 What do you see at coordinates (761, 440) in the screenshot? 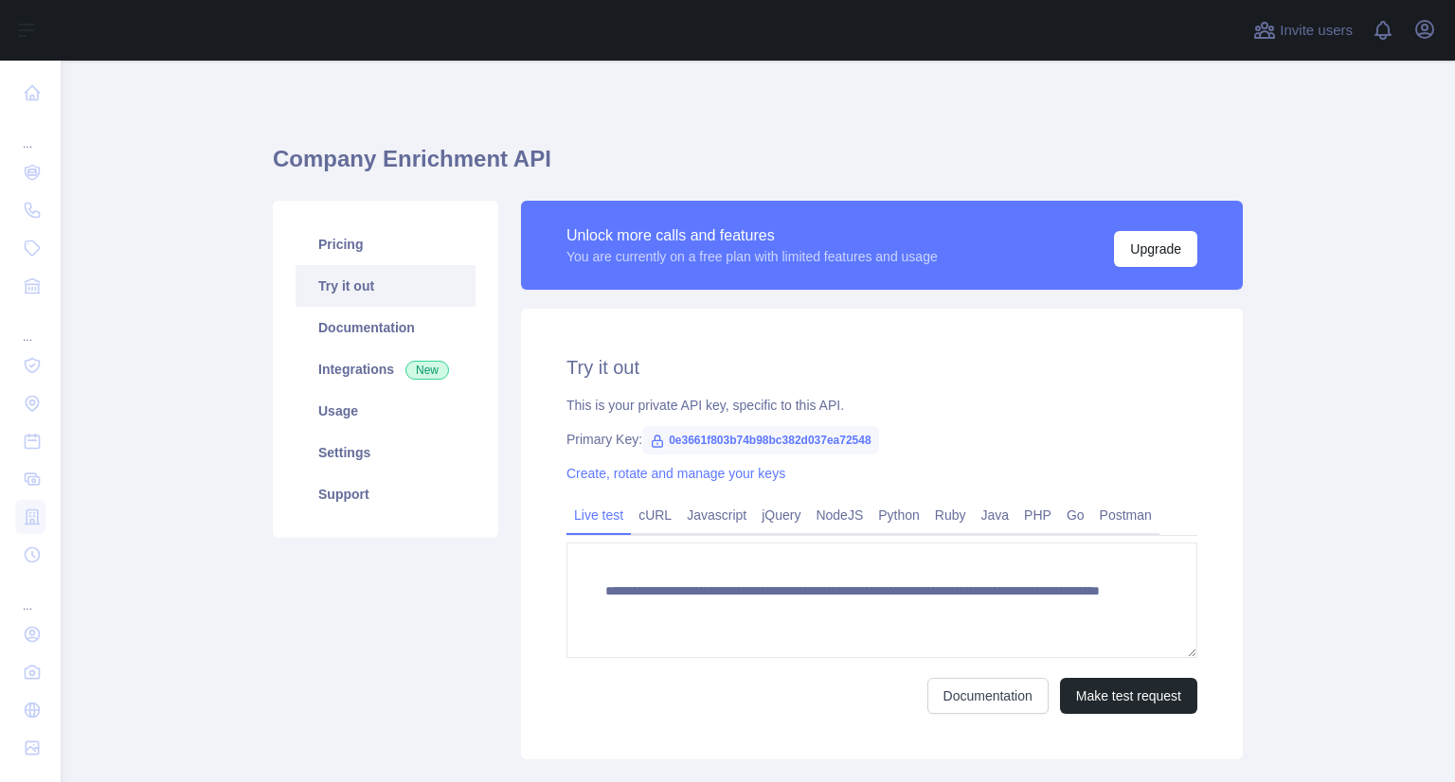
I see `span: 0e3661f803b74b98bc382d037ea72548` at bounding box center [761, 440].